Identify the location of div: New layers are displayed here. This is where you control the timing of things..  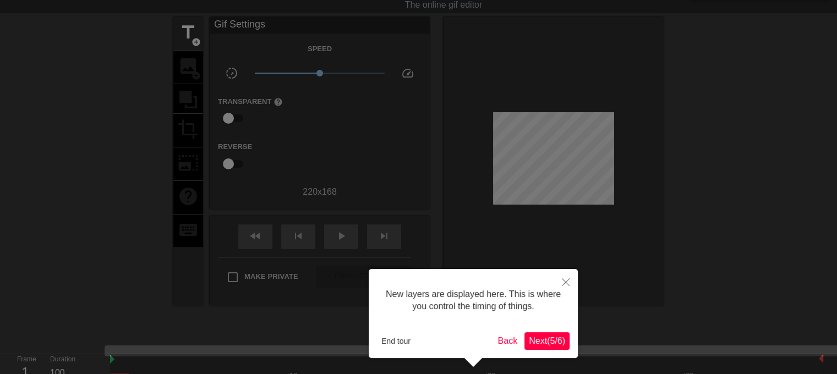
(473, 300).